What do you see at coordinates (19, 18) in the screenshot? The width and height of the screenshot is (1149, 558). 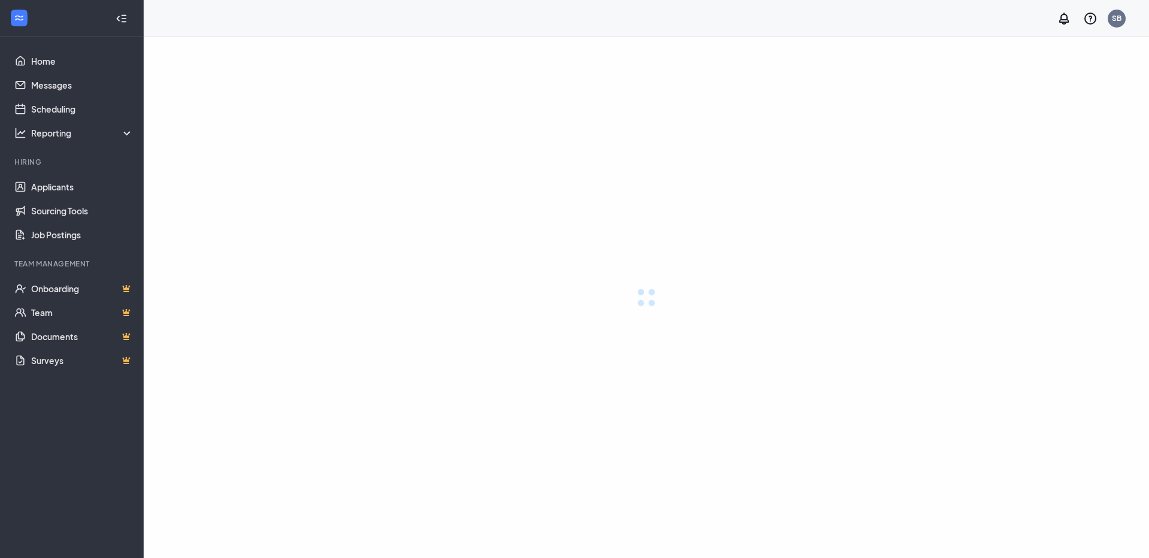 I see `svg: WorkstreamLogo` at bounding box center [19, 18].